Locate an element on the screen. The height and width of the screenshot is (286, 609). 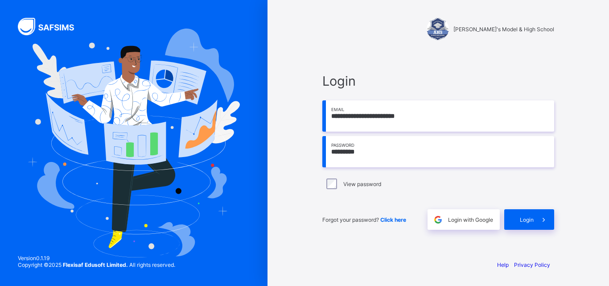
img: google.396cfc9801f0270233282035f929180a.svg is located at coordinates (438, 220).